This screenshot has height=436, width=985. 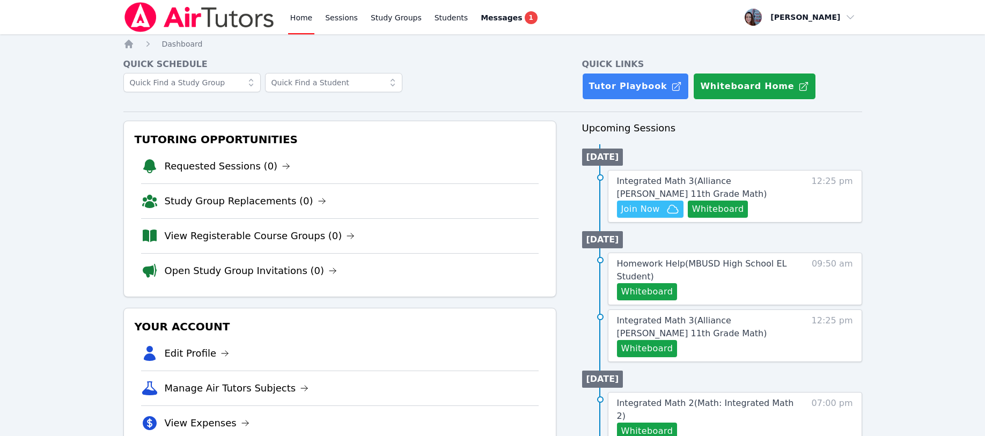 I want to click on input: Quick Find a Student, so click(x=334, y=83).